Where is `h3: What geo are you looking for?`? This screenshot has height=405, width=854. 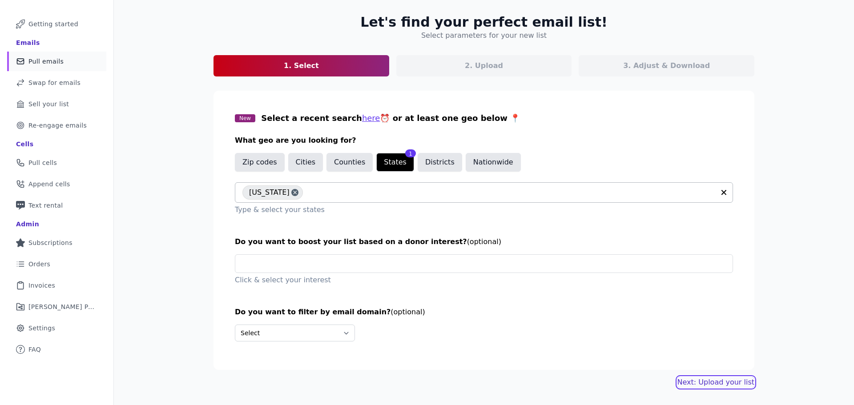 h3: What geo are you looking for? is located at coordinates (484, 141).